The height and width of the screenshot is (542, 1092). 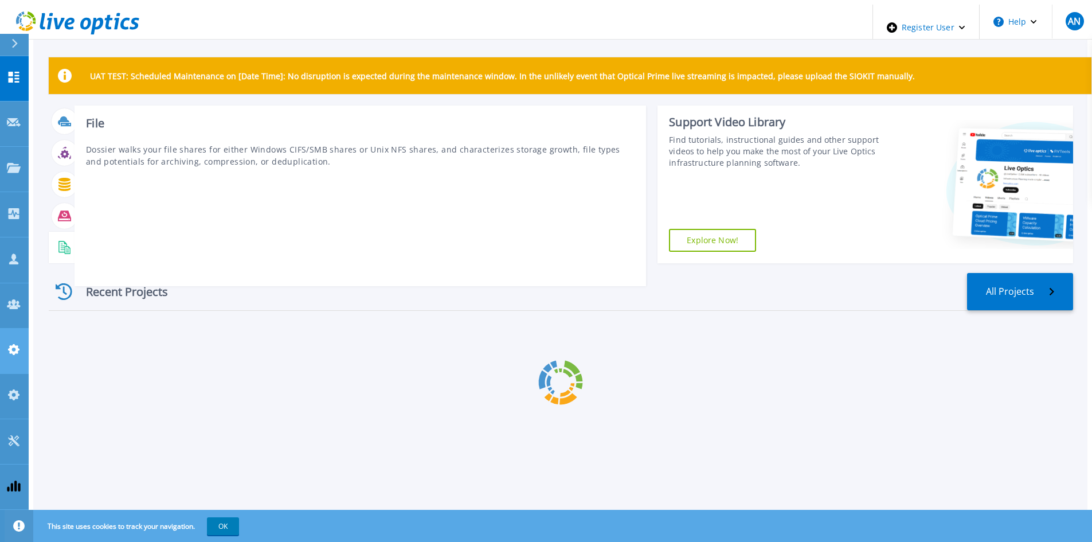 What do you see at coordinates (1015, 22) in the screenshot?
I see `button: Help` at bounding box center [1015, 22].